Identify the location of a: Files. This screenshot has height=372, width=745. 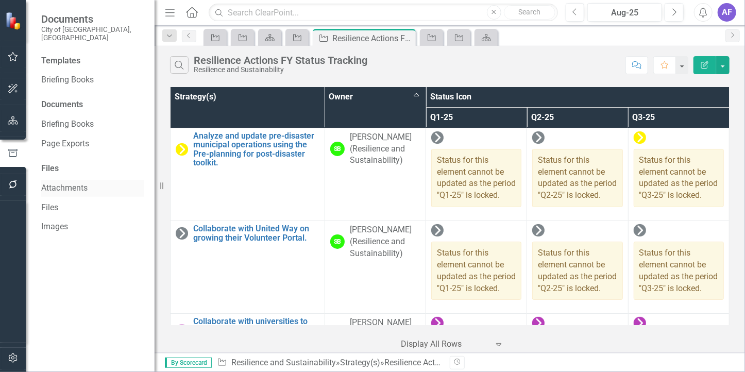
(93, 208).